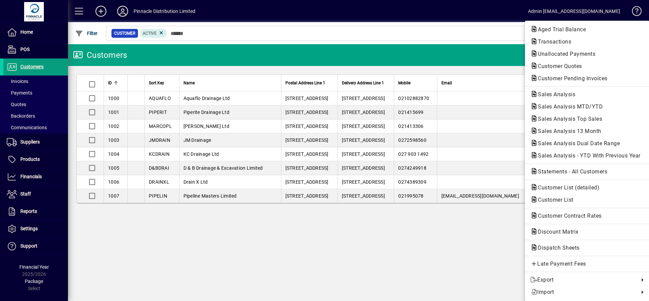 Image resolution: width=649 pixels, height=301 pixels. What do you see at coordinates (587, 155) in the screenshot?
I see `span: Sales Analysis - YTD With Previous Year` at bounding box center [587, 155].